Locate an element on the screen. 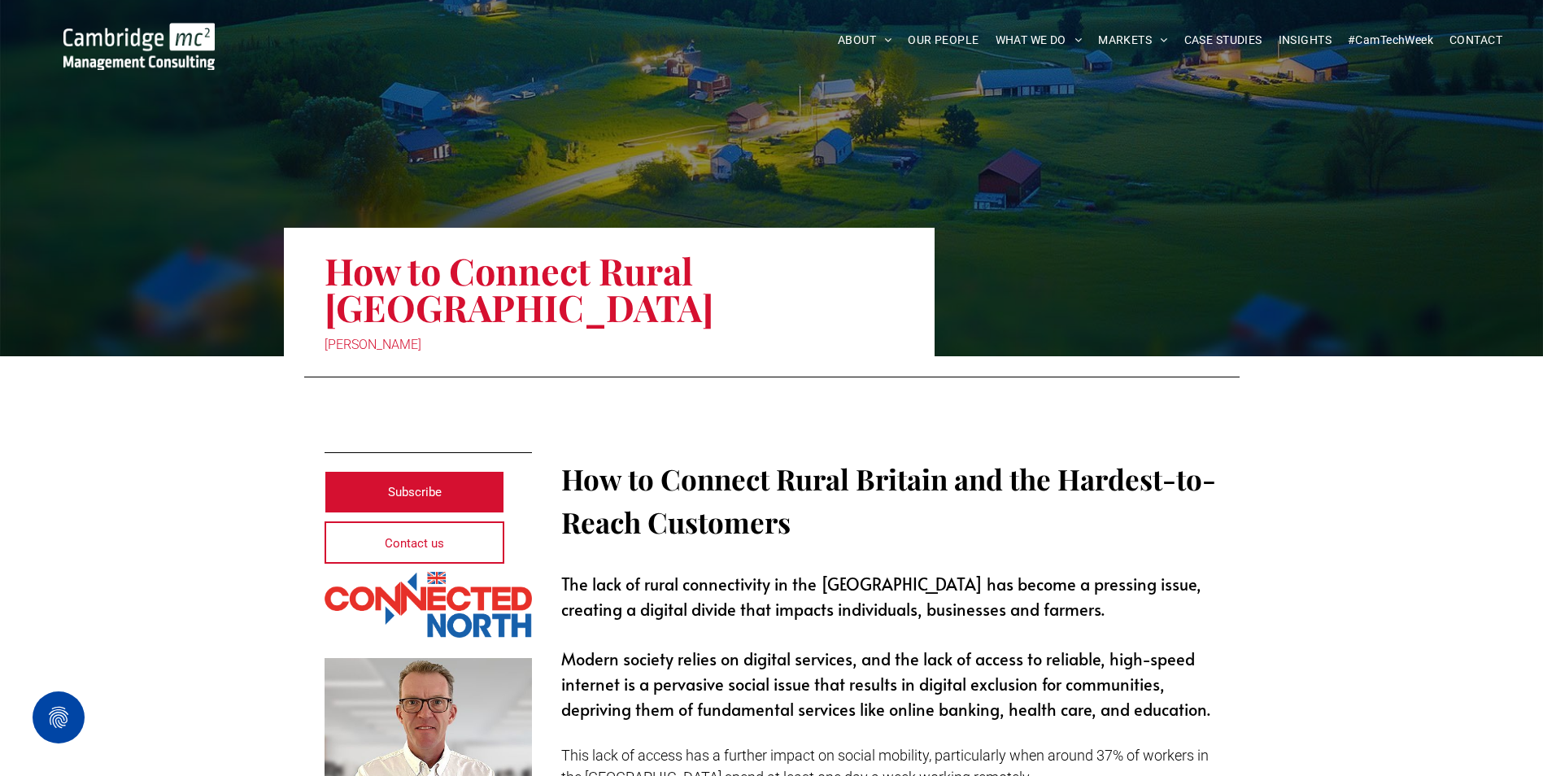 Image resolution: width=1543 pixels, height=776 pixels. a: Modern society relies on digital services, and the lack of access to reliable, high-speed interne... is located at coordinates (886, 684).